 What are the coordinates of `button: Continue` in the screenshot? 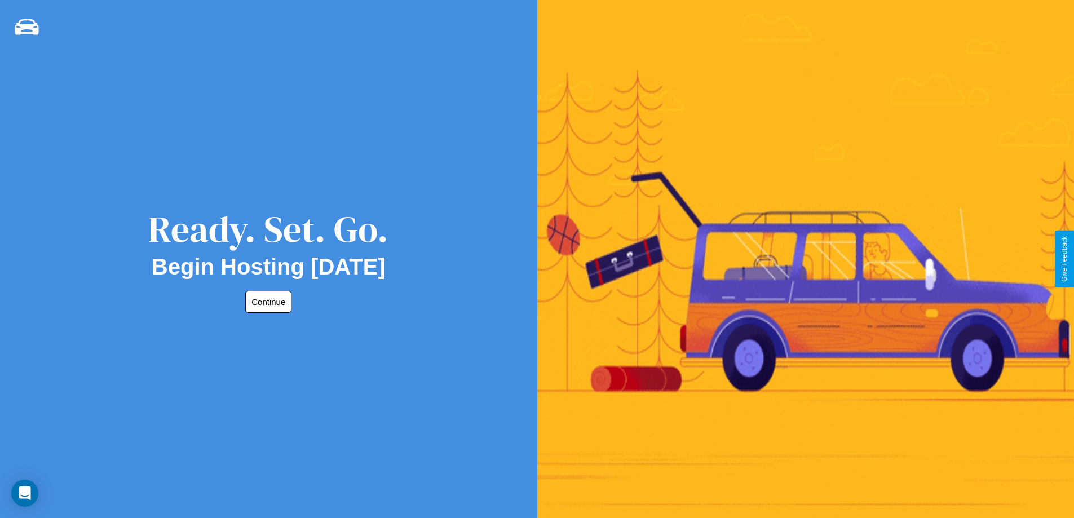 It's located at (268, 302).